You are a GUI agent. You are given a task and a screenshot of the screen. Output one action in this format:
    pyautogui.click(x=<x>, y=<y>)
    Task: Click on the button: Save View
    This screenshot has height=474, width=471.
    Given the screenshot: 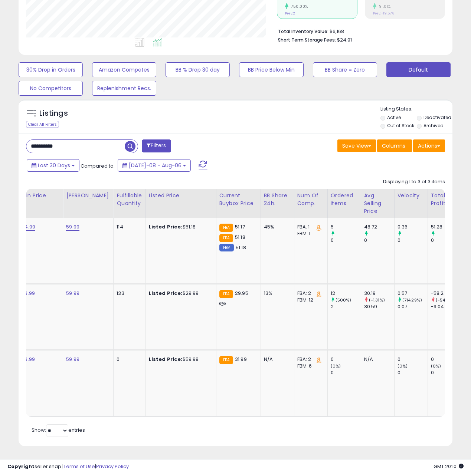 What is the action you would take?
    pyautogui.click(x=357, y=146)
    